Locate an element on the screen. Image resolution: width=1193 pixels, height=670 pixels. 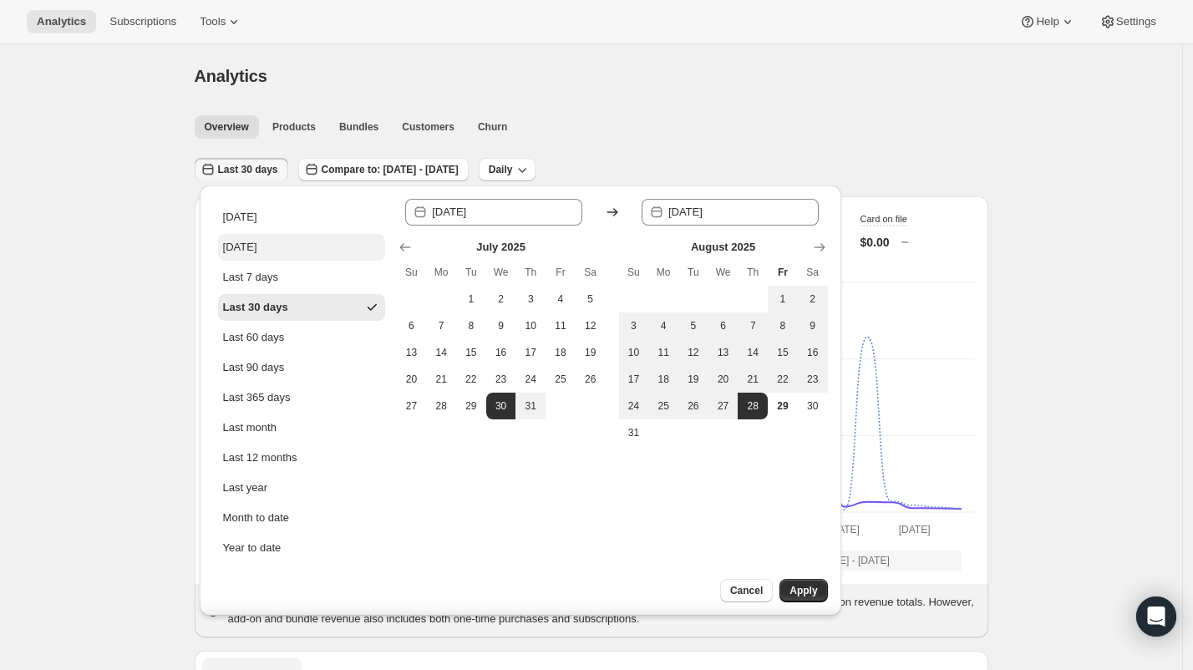
span: 30 is located at coordinates (501, 406).